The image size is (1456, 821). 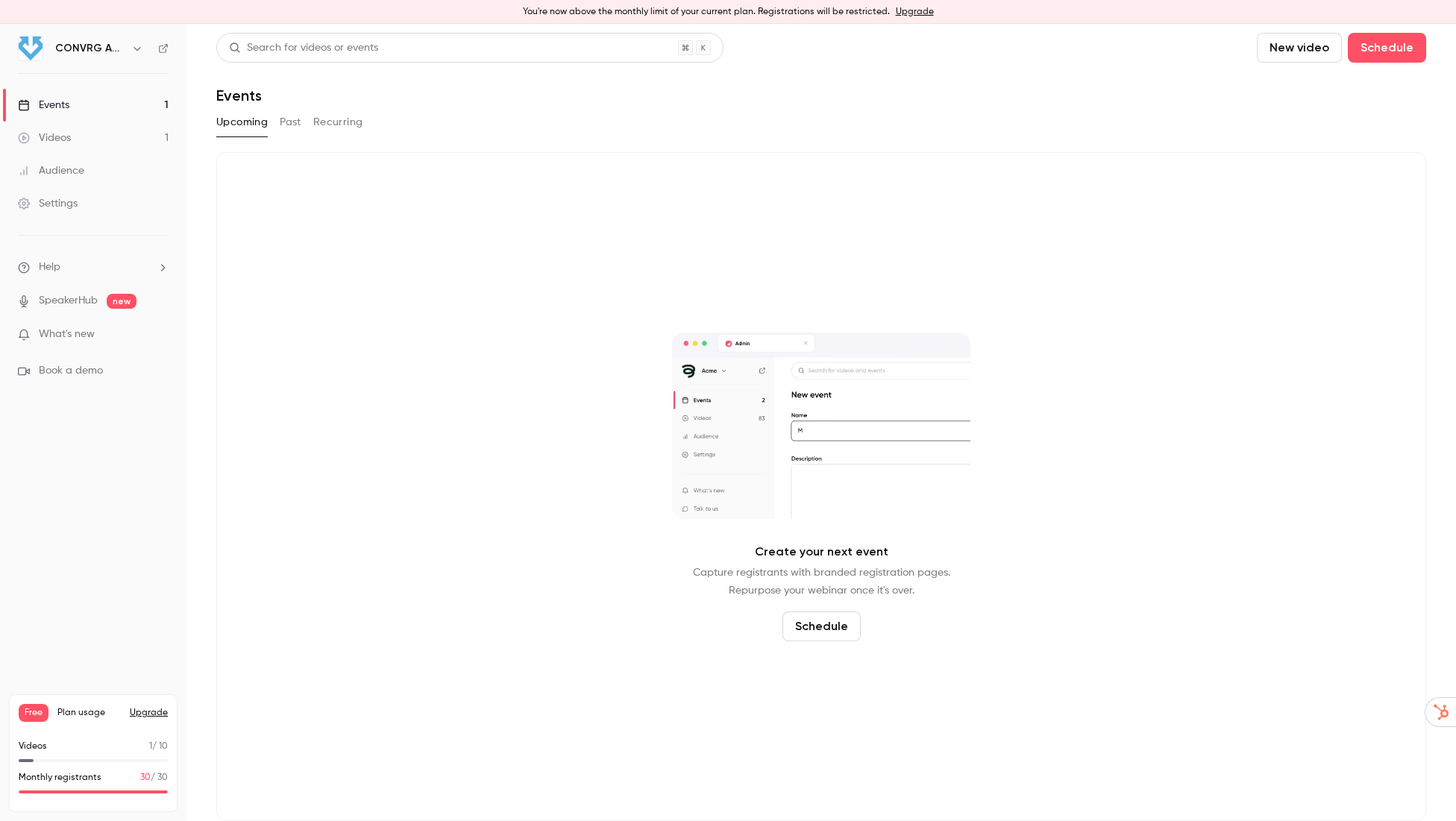 What do you see at coordinates (33, 713) in the screenshot?
I see `span: Free` at bounding box center [33, 713].